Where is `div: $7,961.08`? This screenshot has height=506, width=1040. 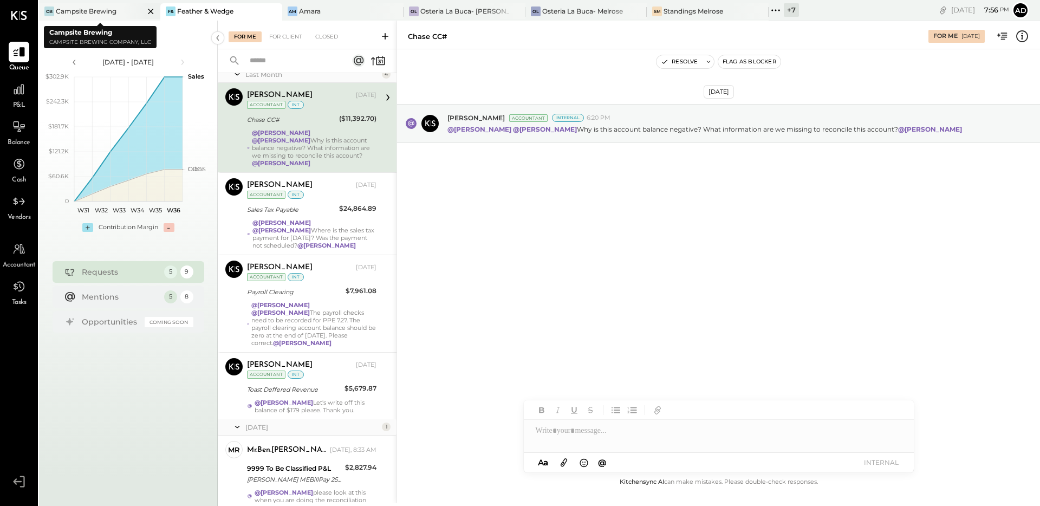
div: $7,961.08 is located at coordinates (361, 291).